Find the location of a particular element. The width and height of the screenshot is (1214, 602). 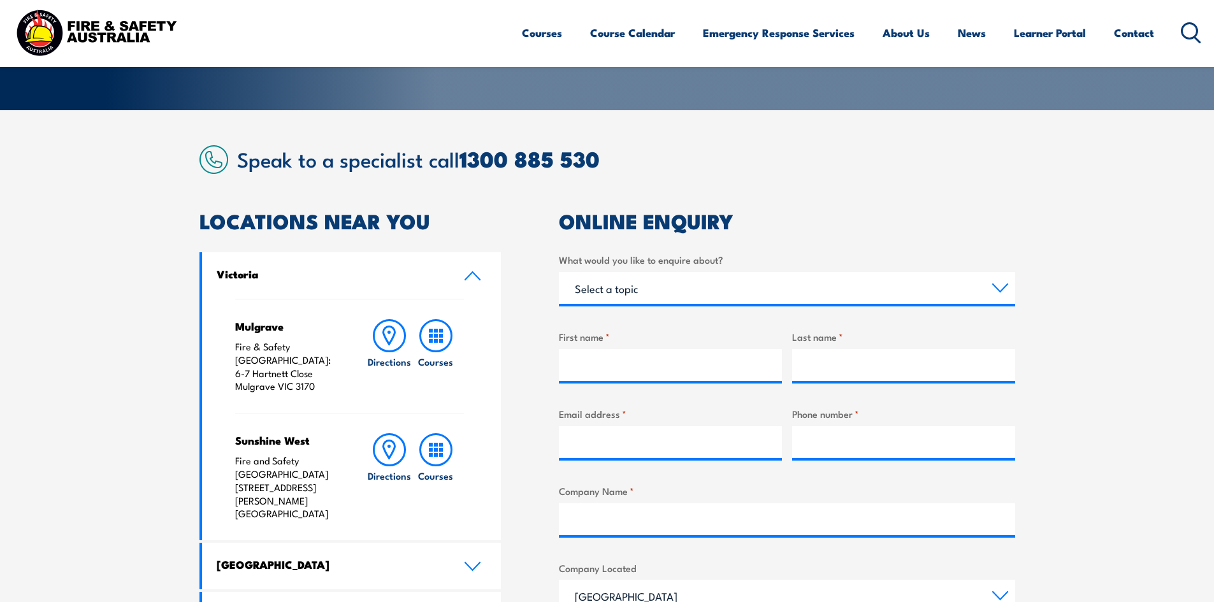

a: Learner Portal is located at coordinates (1050, 33).